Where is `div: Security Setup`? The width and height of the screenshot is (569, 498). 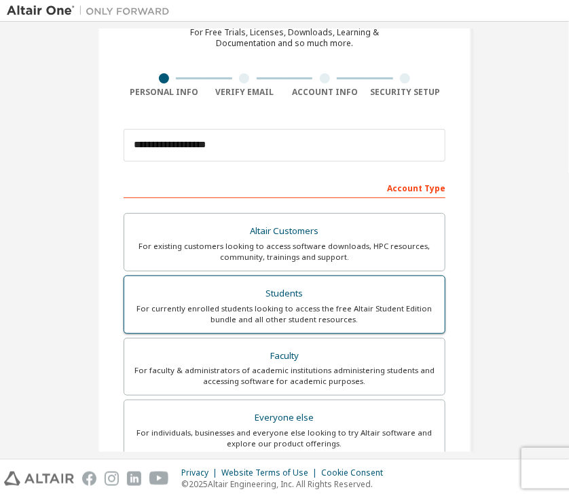
div: Security Setup is located at coordinates (405, 92).